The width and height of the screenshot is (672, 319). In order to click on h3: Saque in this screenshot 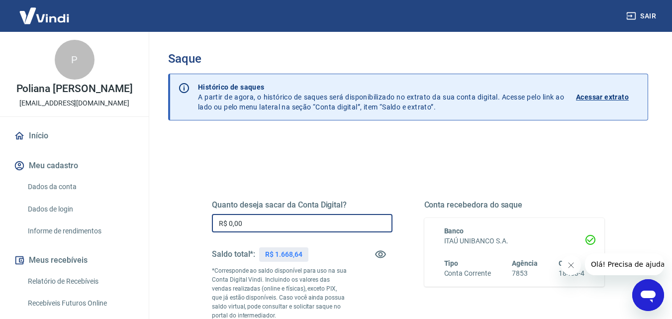, I will do `click(408, 59)`.